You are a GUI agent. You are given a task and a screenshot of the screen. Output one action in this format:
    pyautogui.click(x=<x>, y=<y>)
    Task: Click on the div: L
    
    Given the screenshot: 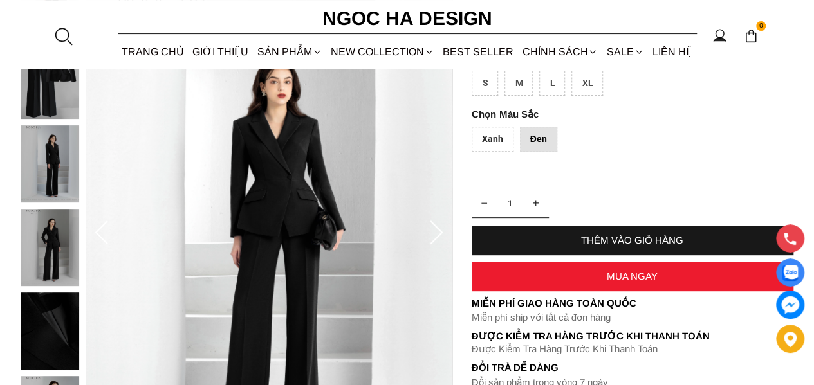 What is the action you would take?
    pyautogui.click(x=552, y=83)
    